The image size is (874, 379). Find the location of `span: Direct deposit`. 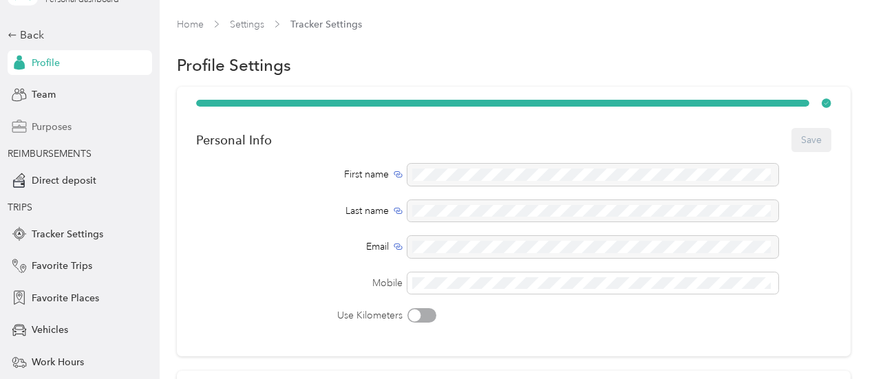

span: Direct deposit is located at coordinates (64, 180).